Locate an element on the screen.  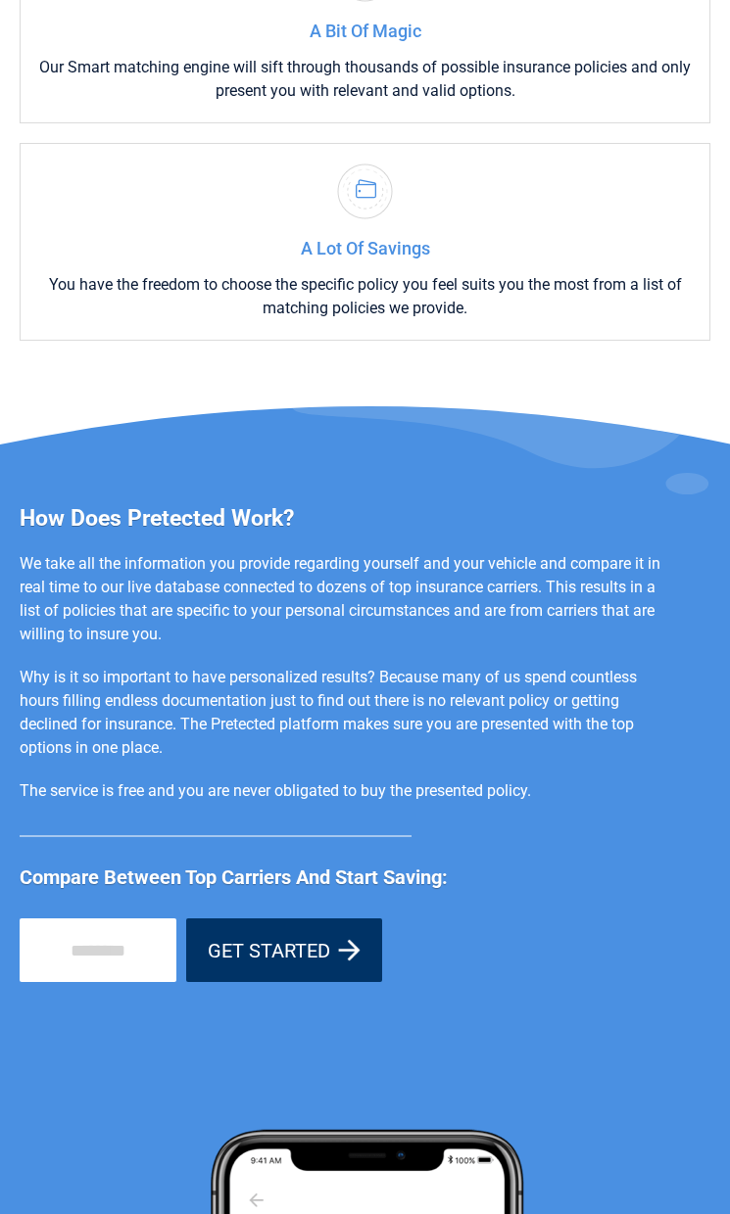
h4: A Bit Of Magic is located at coordinates (364, 30).